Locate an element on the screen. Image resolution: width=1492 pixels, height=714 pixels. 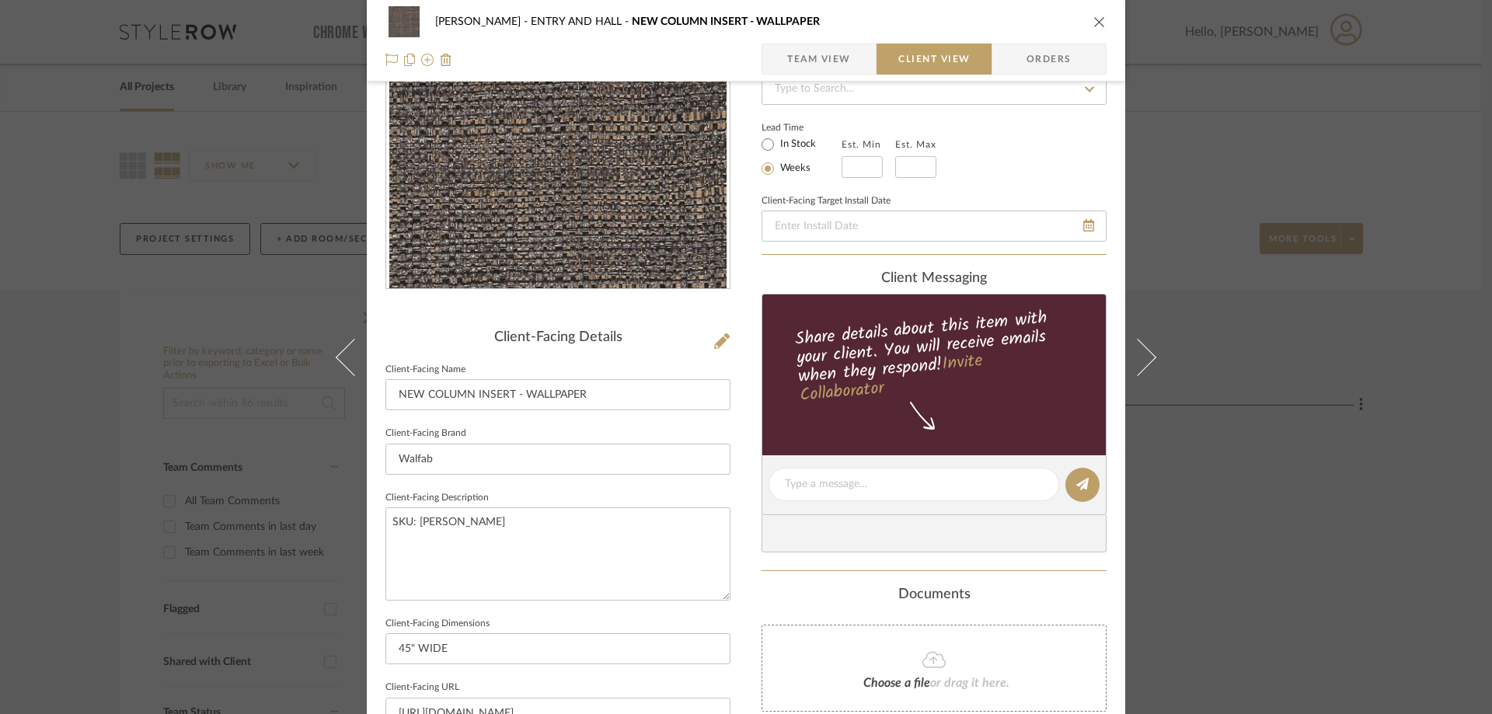
input: Enter Install Date is located at coordinates (934, 226).